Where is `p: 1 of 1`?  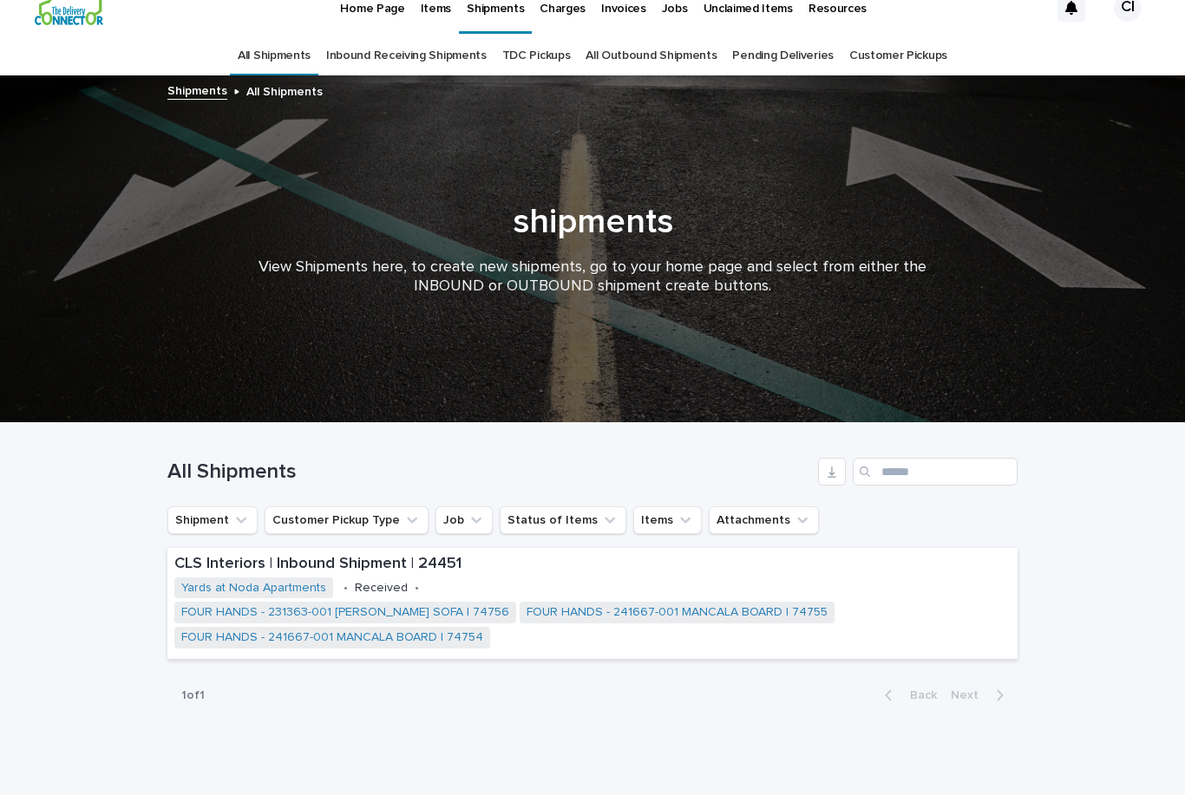
p: 1 of 1 is located at coordinates (193, 695).